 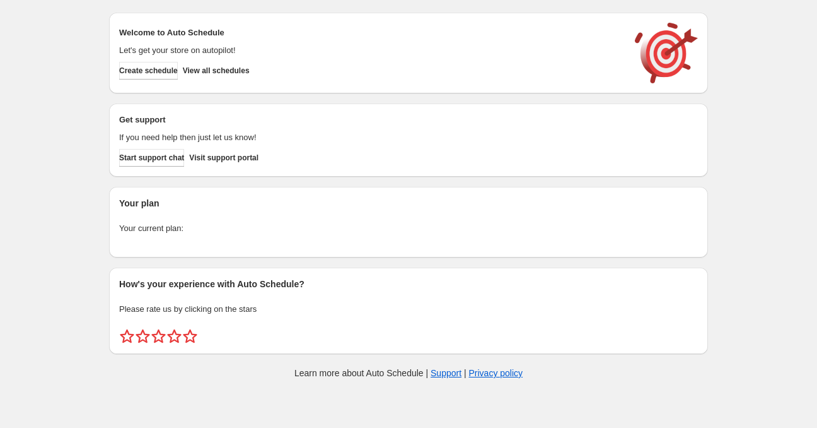 I want to click on span: View all schedules, so click(x=216, y=71).